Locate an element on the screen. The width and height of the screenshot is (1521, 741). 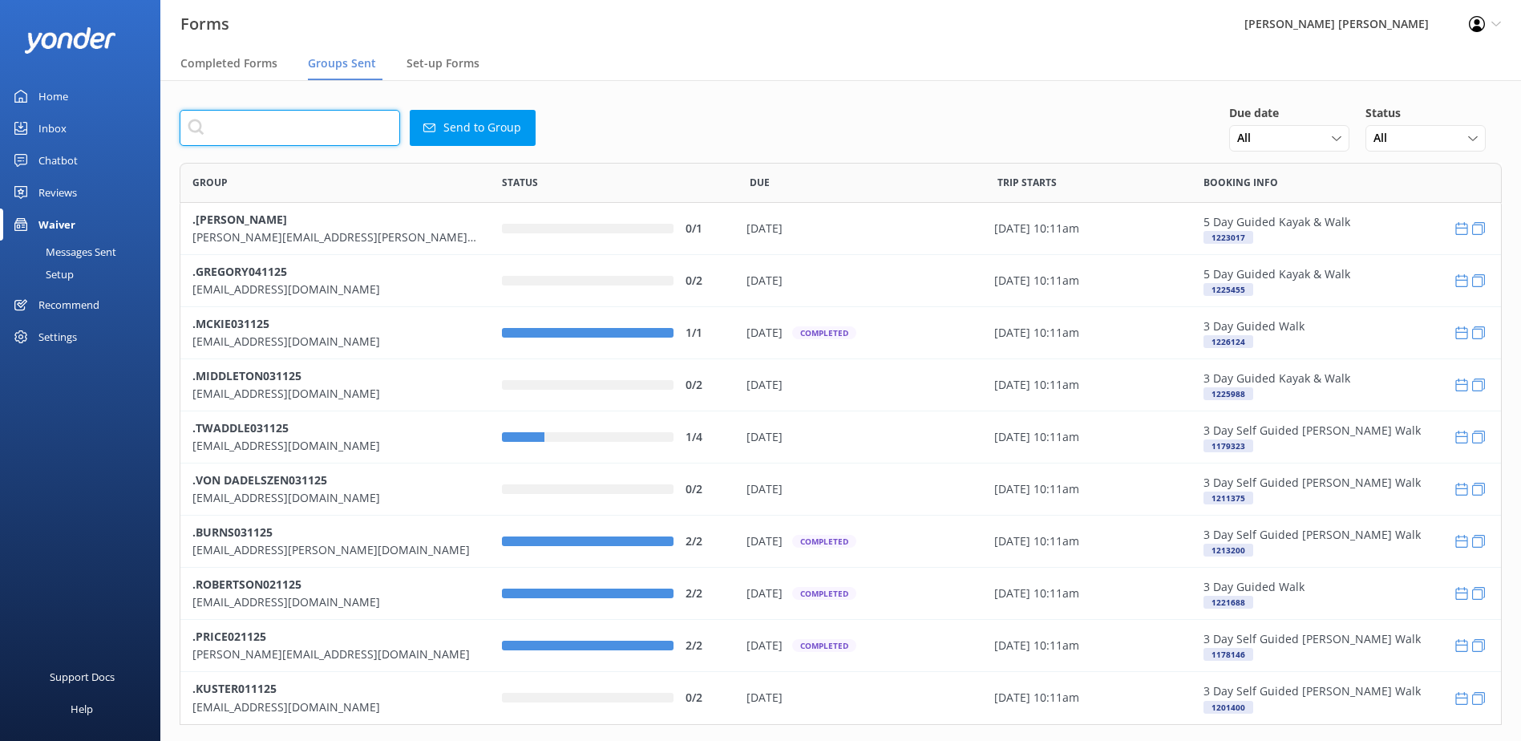
a: Setup is located at coordinates (85, 274).